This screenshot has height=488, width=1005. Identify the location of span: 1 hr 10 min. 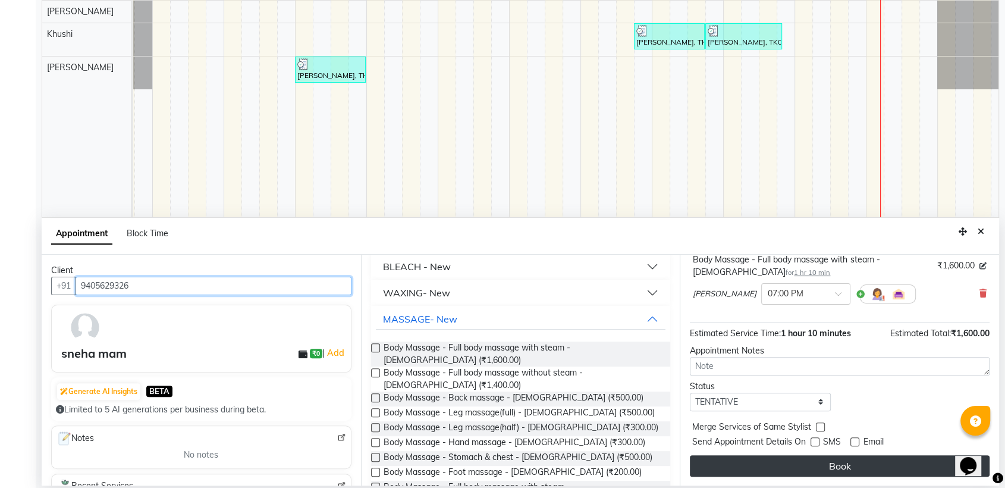
(812, 272).